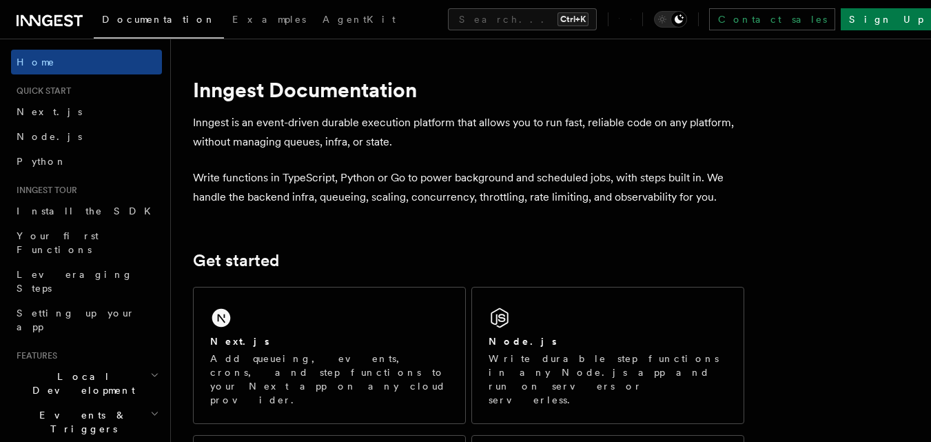 The height and width of the screenshot is (442, 931). What do you see at coordinates (86, 136) in the screenshot?
I see `a: Node.js` at bounding box center [86, 136].